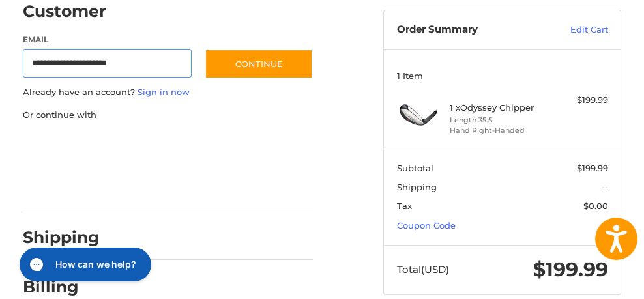 This screenshot has height=299, width=644. Describe the element at coordinates (61, 237) in the screenshot. I see `h2: Shipping` at that location.